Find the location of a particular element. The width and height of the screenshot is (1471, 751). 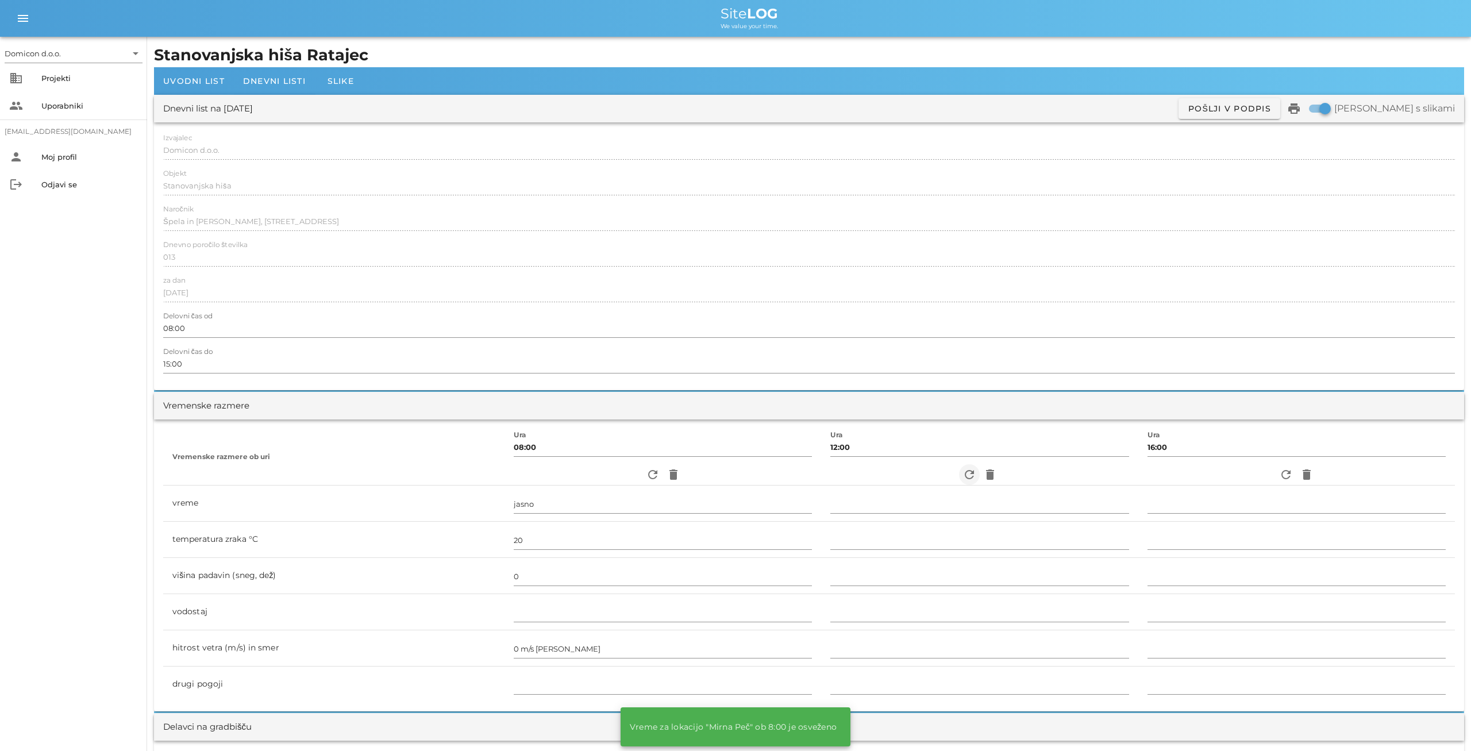

span: Dnevni listi is located at coordinates (274, 81).